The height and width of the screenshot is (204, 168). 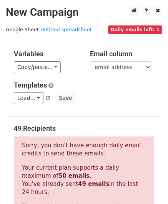 What do you see at coordinates (29, 98) in the screenshot?
I see `a: Load...` at bounding box center [29, 98].